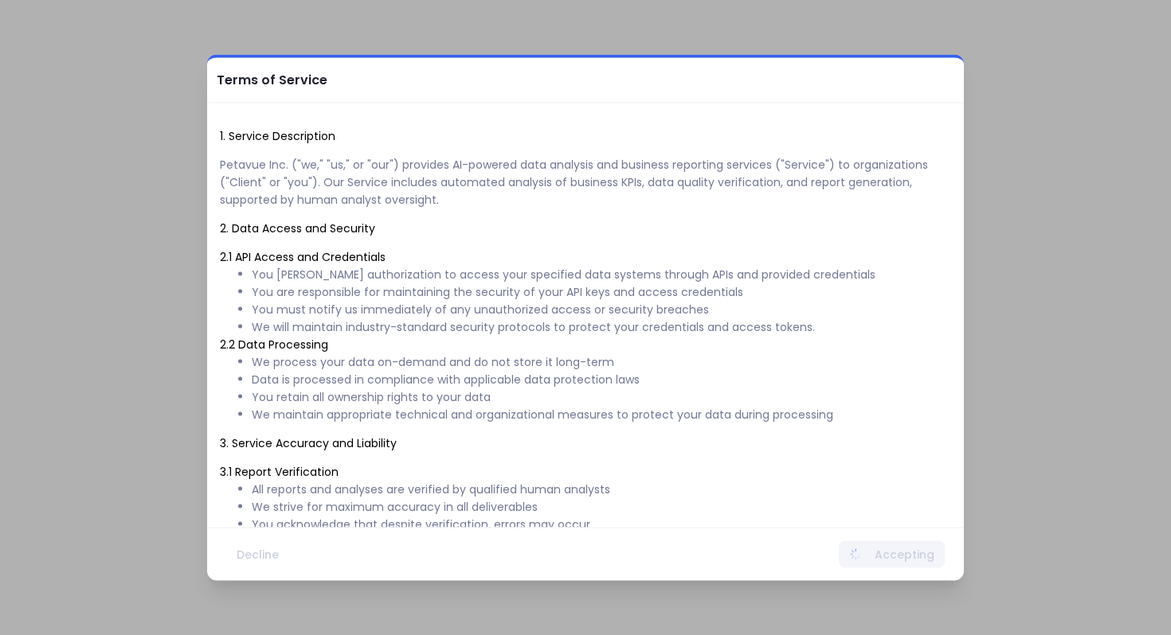  I want to click on li: You must notify us immediately of any unauthorized access or security breaches, so click(601, 310).